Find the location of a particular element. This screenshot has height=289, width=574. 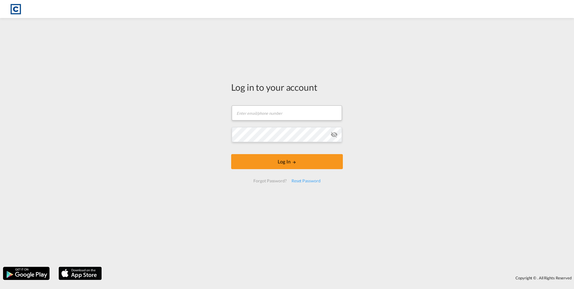

input: Enter email/phone number is located at coordinates (287, 113).